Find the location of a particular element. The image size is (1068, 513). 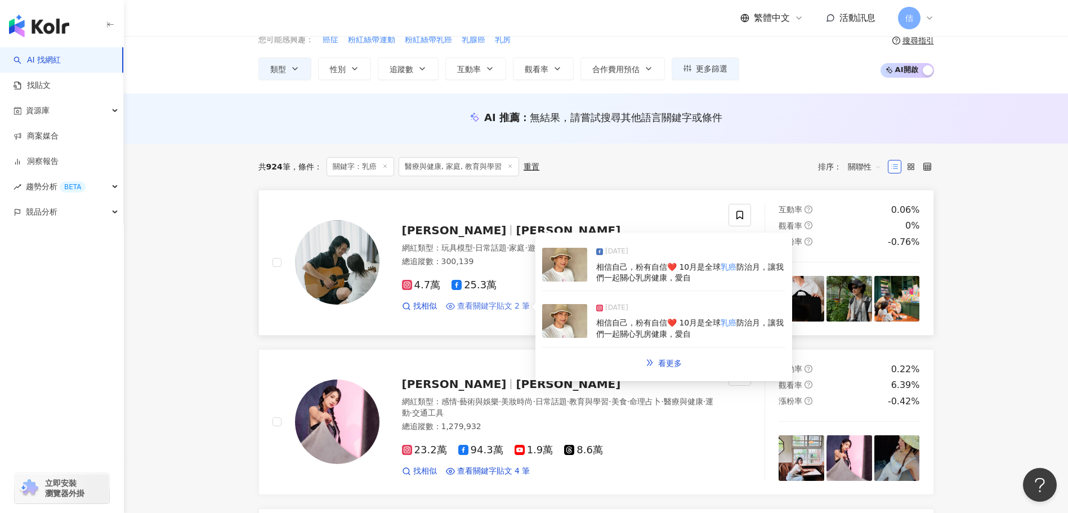

span: 粉紅絲帶乳癌 is located at coordinates (428, 40).